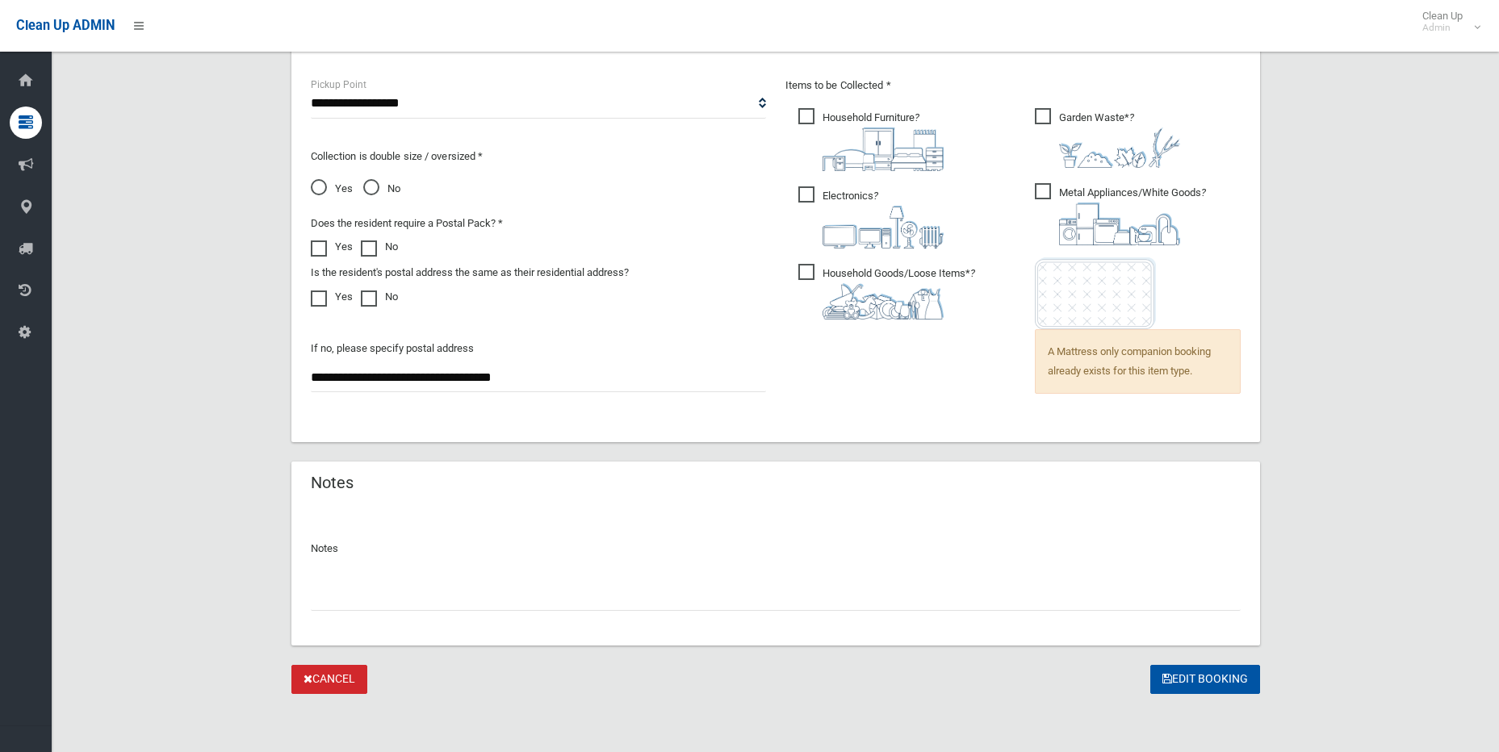  I want to click on p: Collection is double size / oversized *, so click(538, 157).